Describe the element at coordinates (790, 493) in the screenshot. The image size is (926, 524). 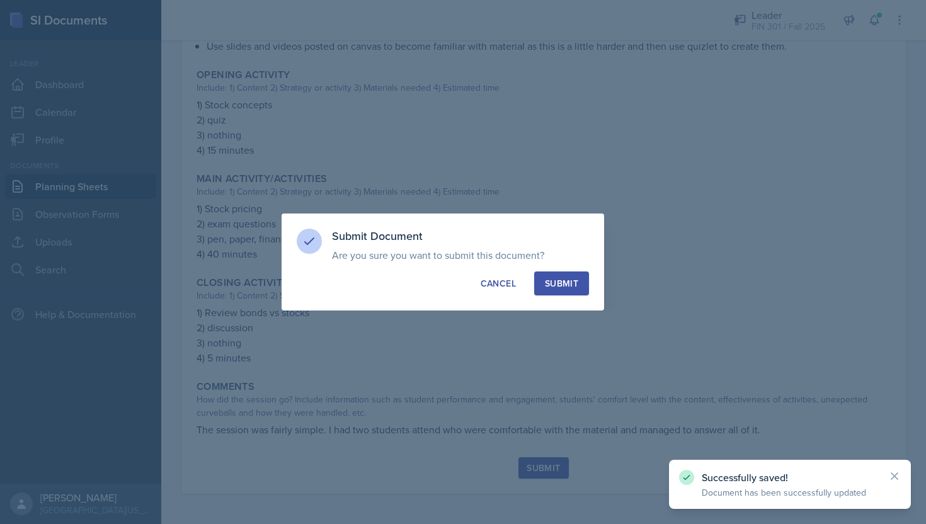
I see `p: Document has been successfully updated` at that location.